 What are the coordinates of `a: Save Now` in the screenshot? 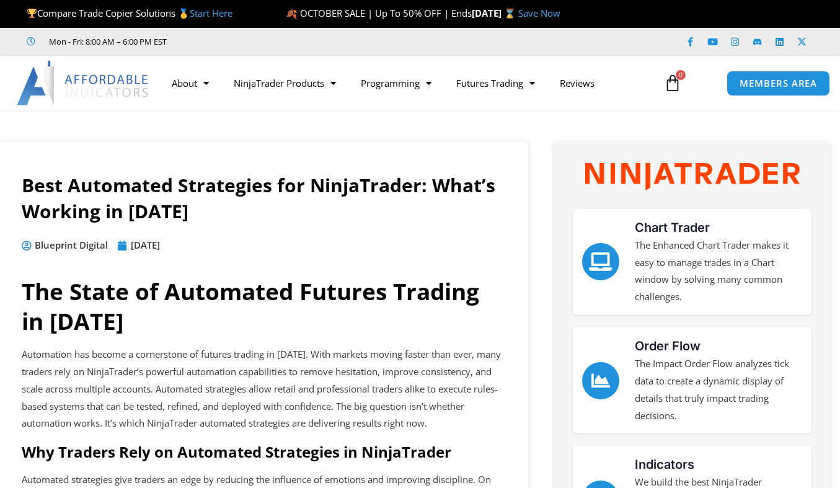 It's located at (539, 13).